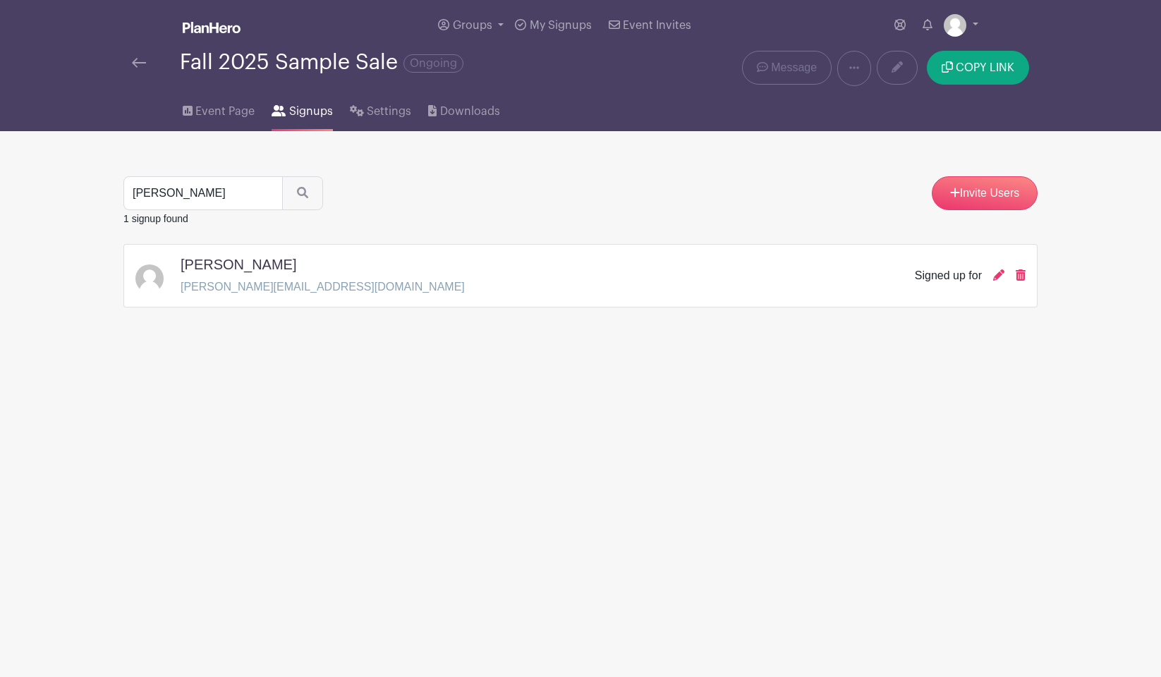 The width and height of the screenshot is (1161, 677). Describe the element at coordinates (472, 25) in the screenshot. I see `span: Groups` at that location.